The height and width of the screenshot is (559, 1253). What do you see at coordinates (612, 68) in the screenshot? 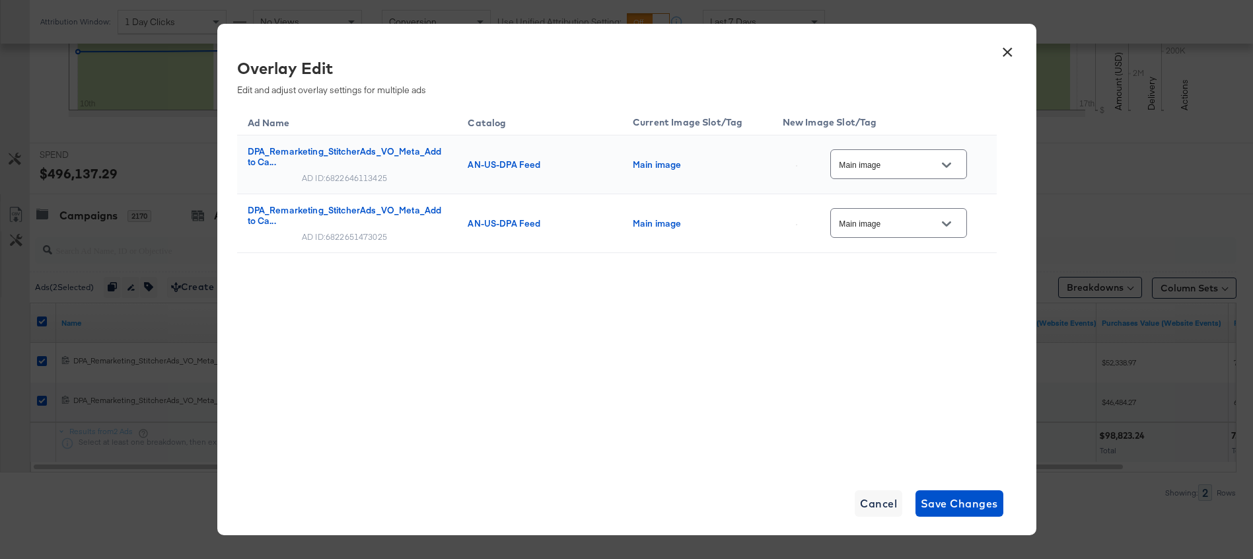
I see `div: Overlay Edit` at bounding box center [612, 68].